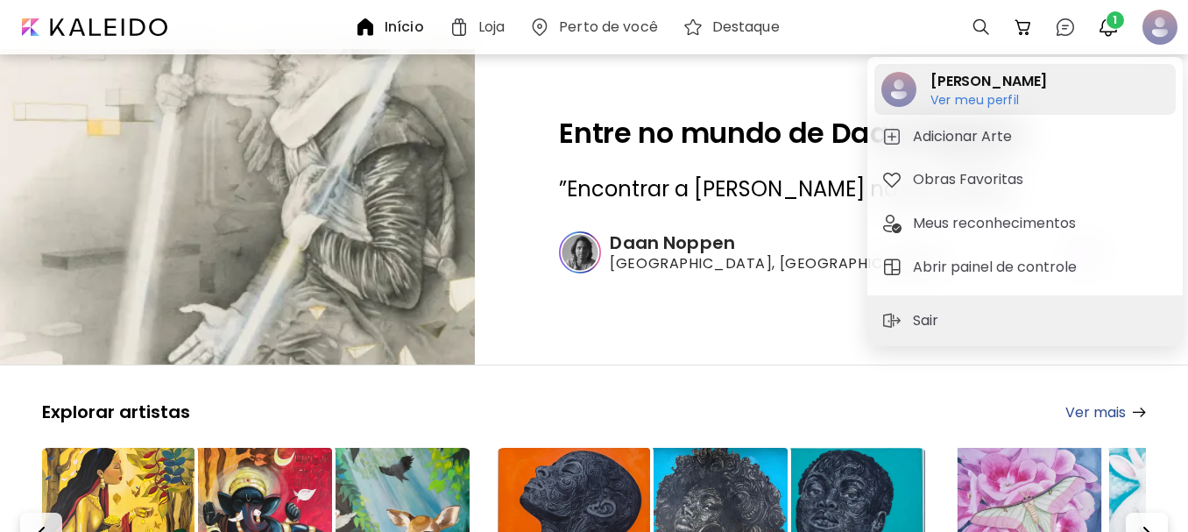 This screenshot has height=532, width=1188. I want to click on button: tabObras Favoritas, so click(1025, 180).